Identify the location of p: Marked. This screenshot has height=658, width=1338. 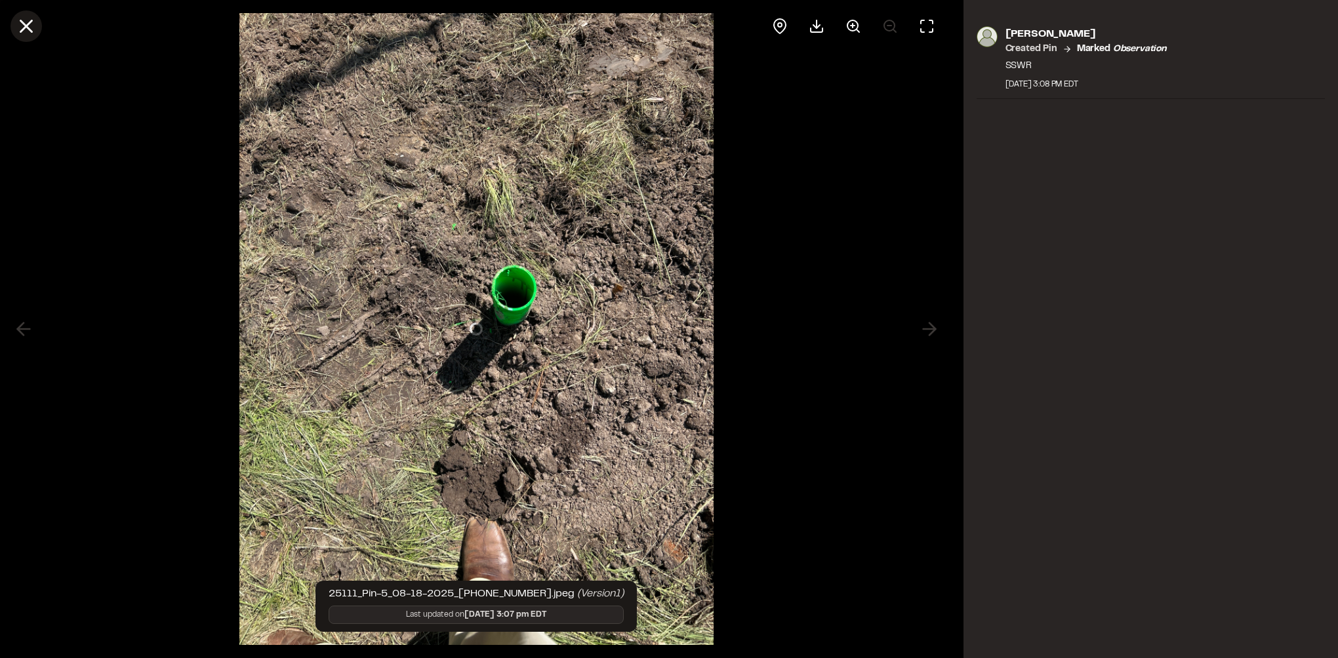
(1121, 49).